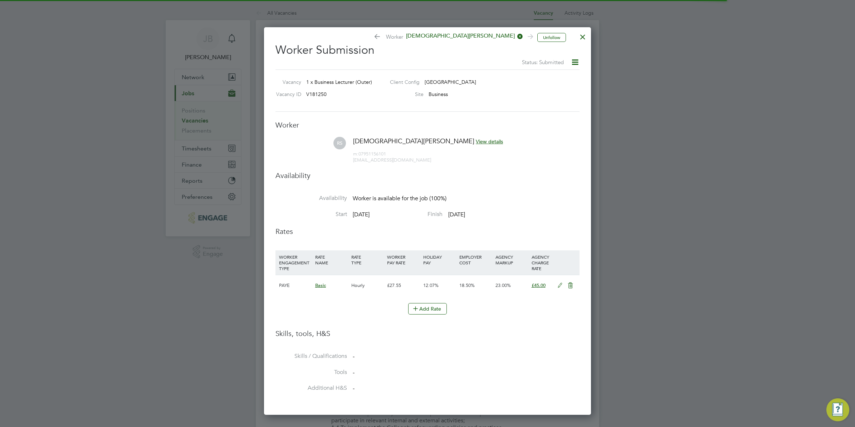 This screenshot has width=855, height=427. I want to click on label: Availability, so click(311, 198).